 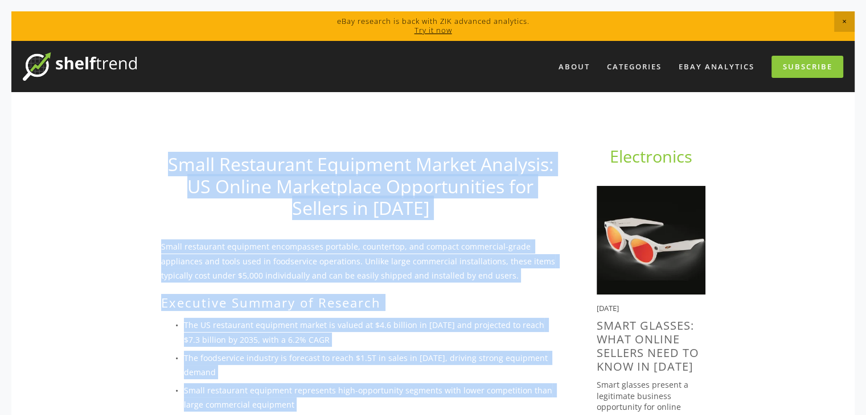 I want to click on p: Small restaurant equipment represents high-opportunity segments with lower competition than large..., so click(x=372, y=398).